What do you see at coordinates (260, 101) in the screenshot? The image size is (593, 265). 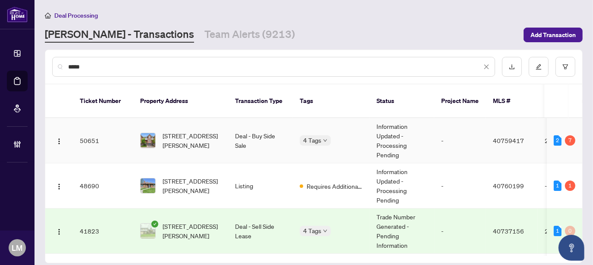 I see `th: Transaction Type` at bounding box center [260, 101].